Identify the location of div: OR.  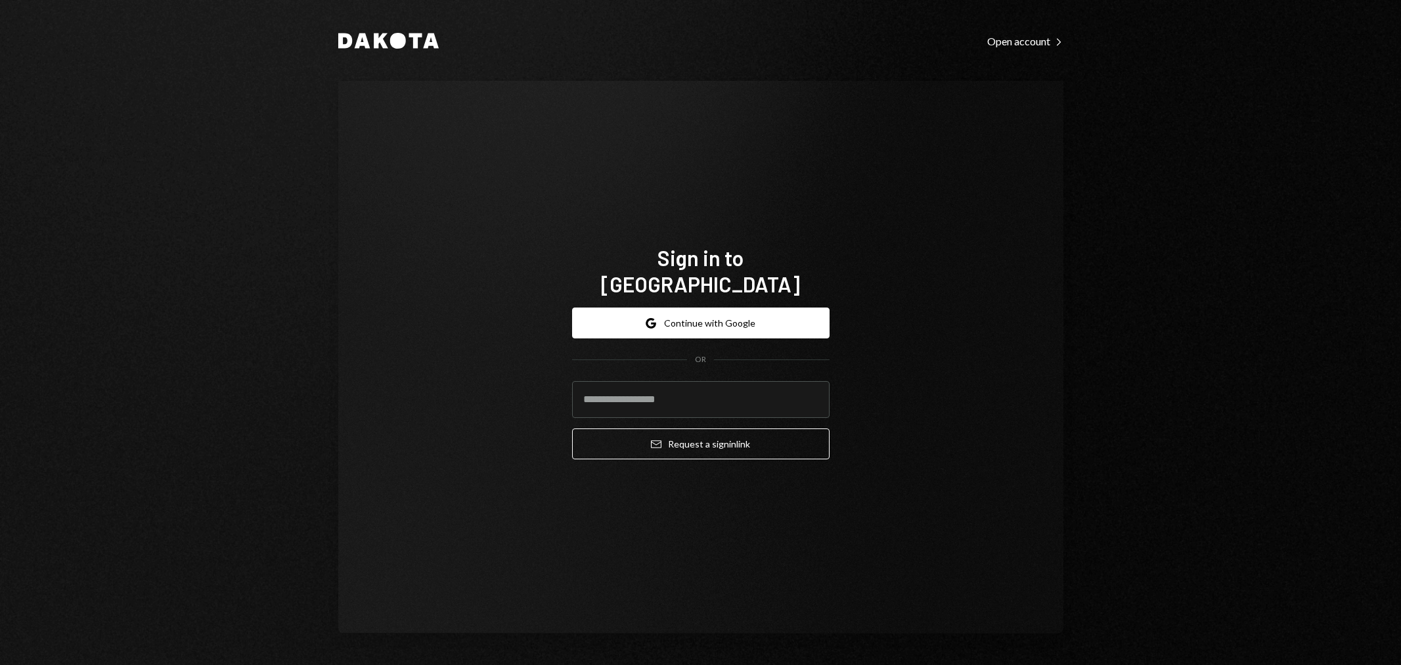
(700, 359).